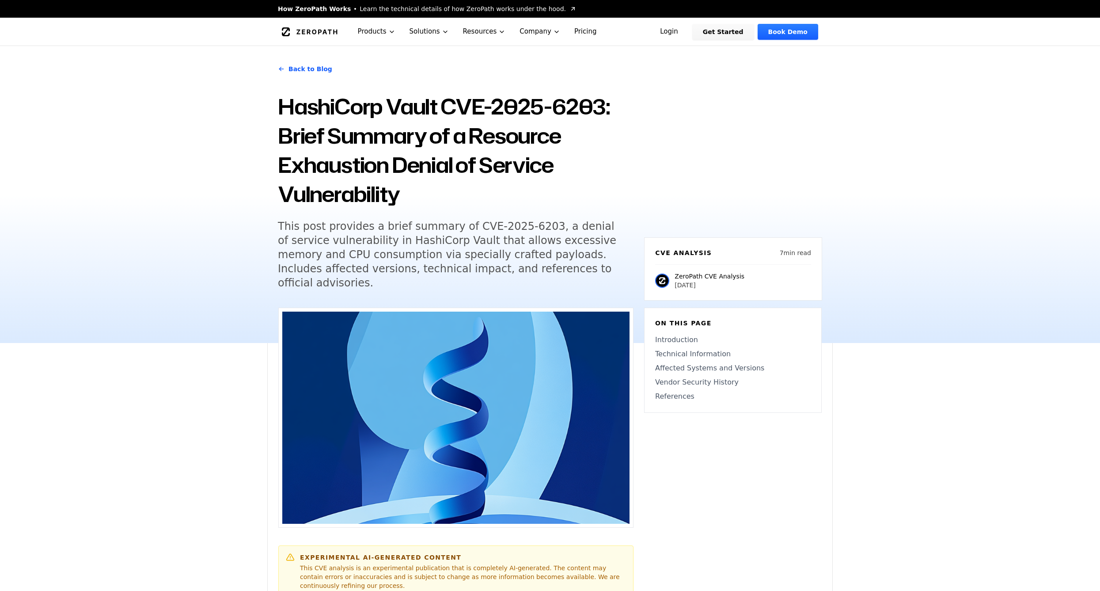 Image resolution: width=1100 pixels, height=591 pixels. What do you see at coordinates (733, 340) in the screenshot?
I see `a: Introduction` at bounding box center [733, 340].